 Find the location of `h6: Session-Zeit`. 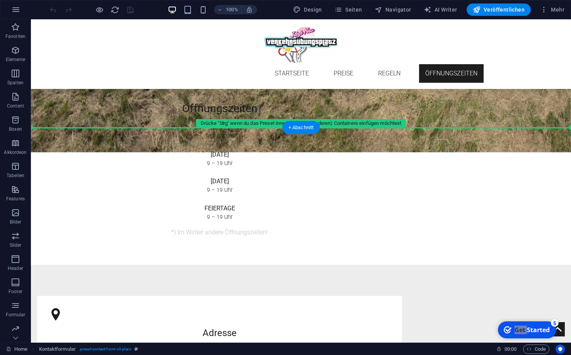

h6: Session-Zeit is located at coordinates (507, 349).